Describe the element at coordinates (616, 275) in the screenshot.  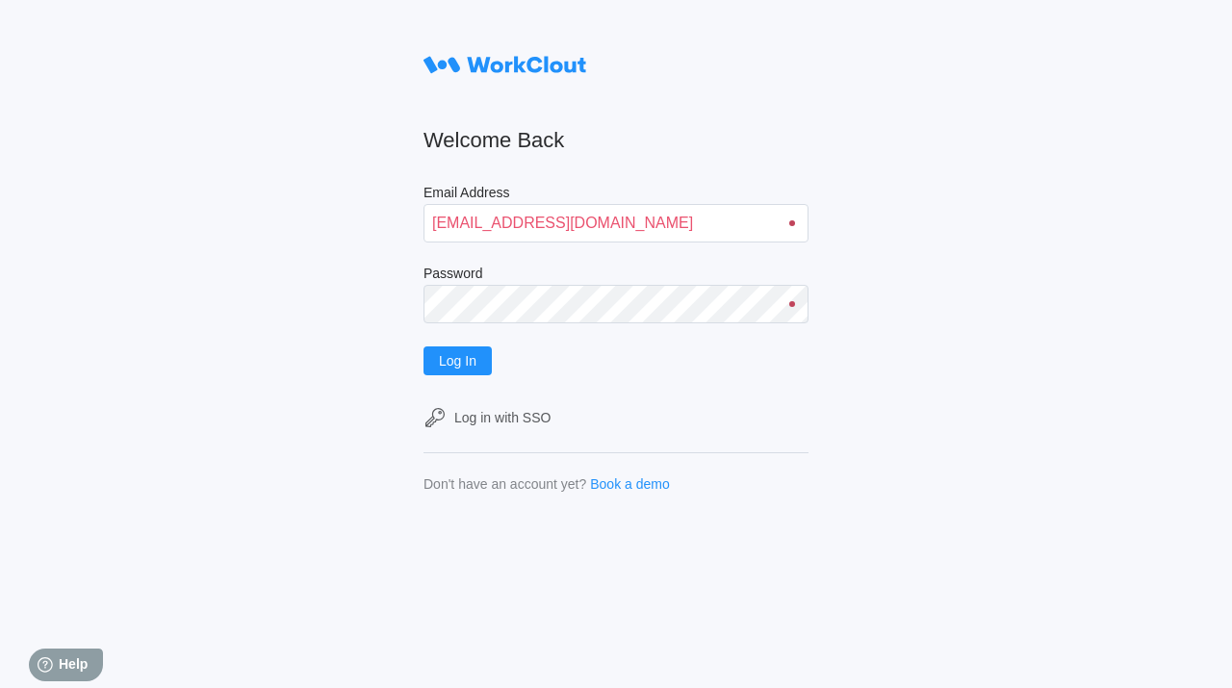
I see `label: Password` at that location.